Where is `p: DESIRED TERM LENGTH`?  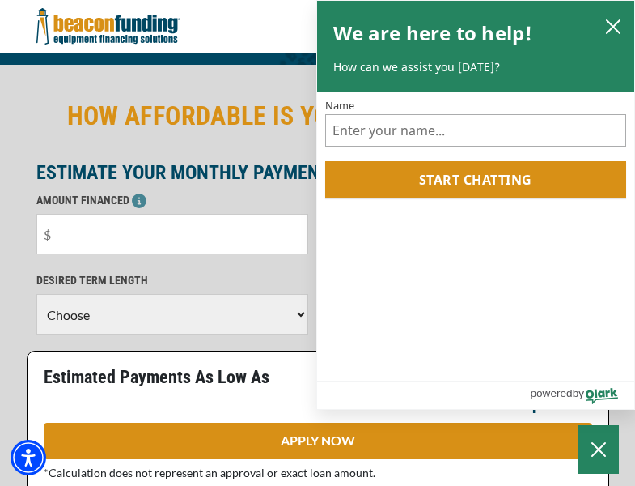
p: DESIRED TERM LENGTH is located at coordinates (172, 280).